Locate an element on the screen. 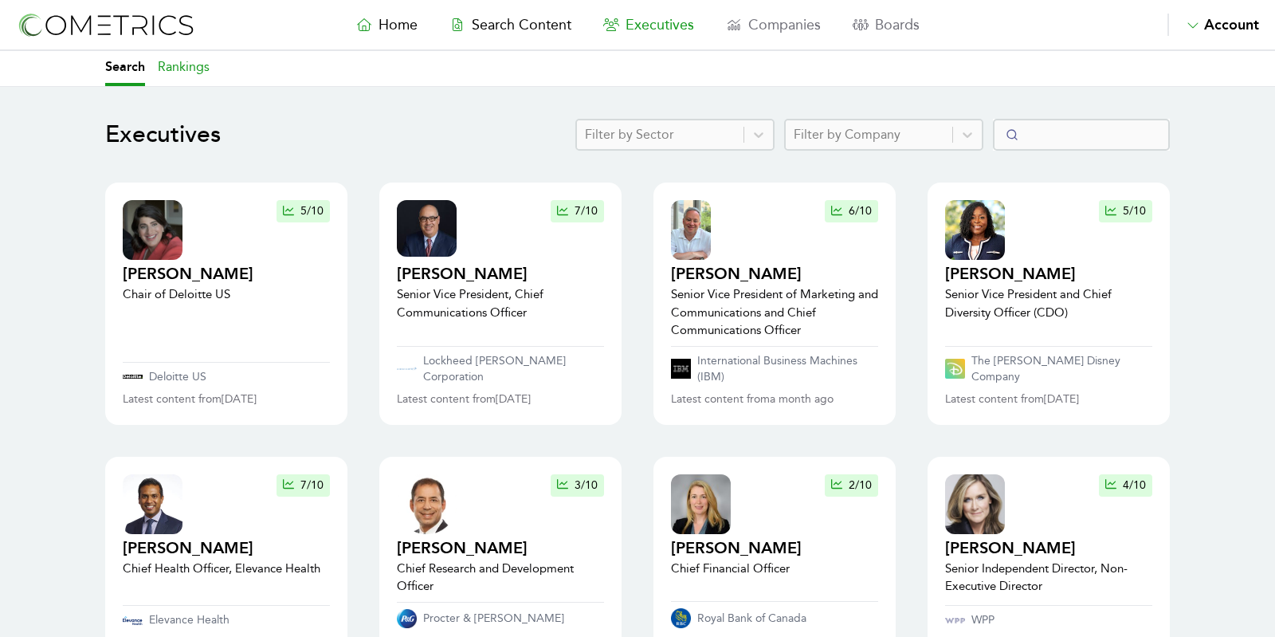 This screenshot has height=637, width=1275. a: Search is located at coordinates (125, 69).